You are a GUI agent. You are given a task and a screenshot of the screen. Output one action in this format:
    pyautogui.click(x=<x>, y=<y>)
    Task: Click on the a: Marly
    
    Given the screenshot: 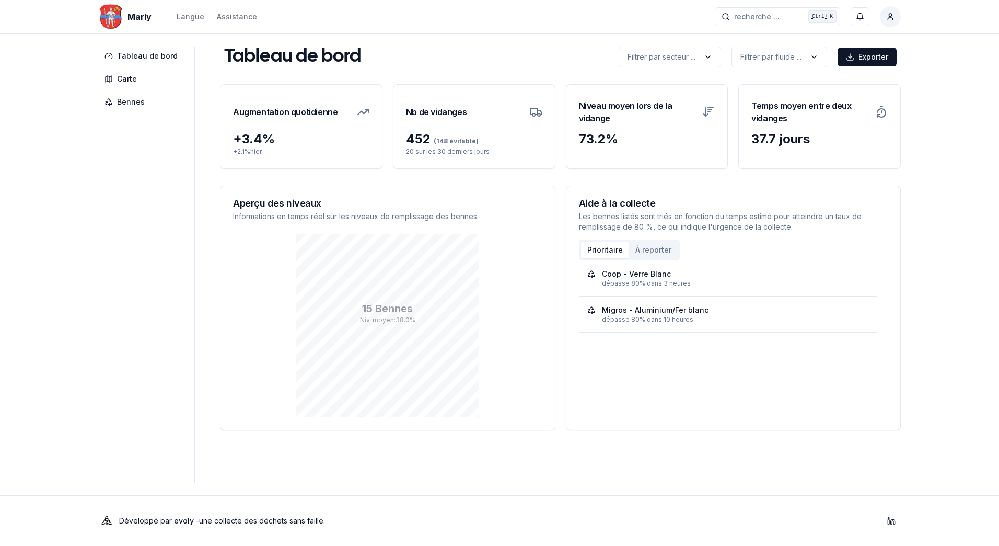 What is the action you would take?
    pyautogui.click(x=127, y=17)
    